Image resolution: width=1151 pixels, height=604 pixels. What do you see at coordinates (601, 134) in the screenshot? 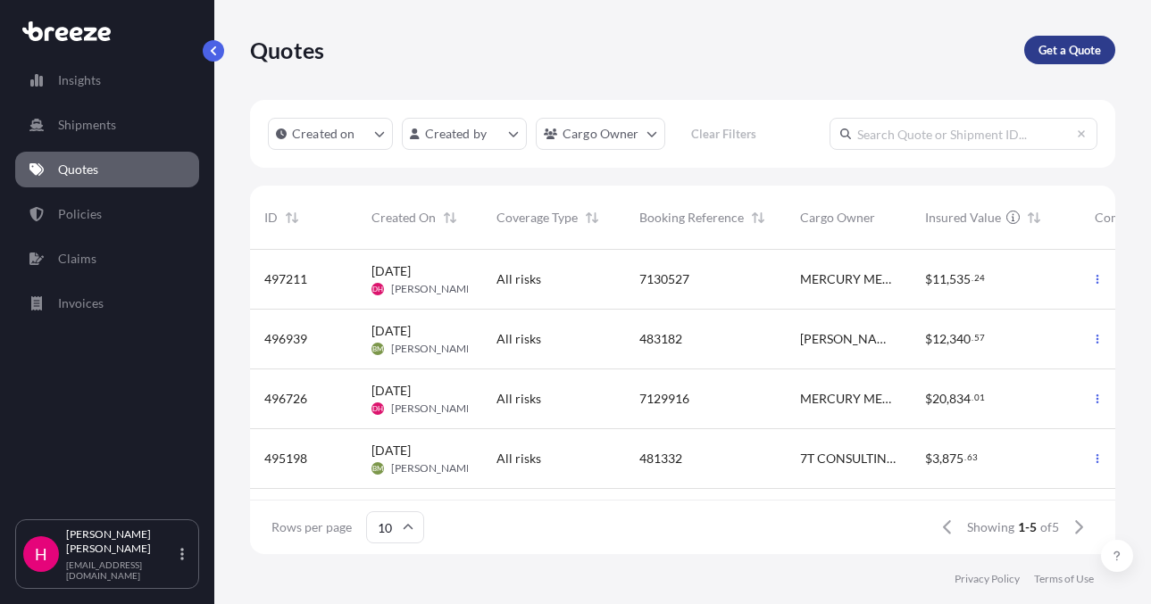
I see `p: Cargo Owner` at bounding box center [601, 134].